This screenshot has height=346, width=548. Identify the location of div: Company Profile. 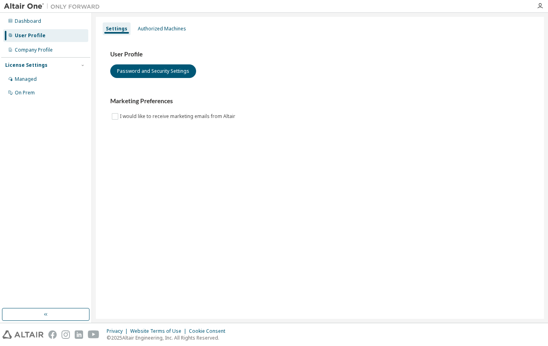
(34, 50).